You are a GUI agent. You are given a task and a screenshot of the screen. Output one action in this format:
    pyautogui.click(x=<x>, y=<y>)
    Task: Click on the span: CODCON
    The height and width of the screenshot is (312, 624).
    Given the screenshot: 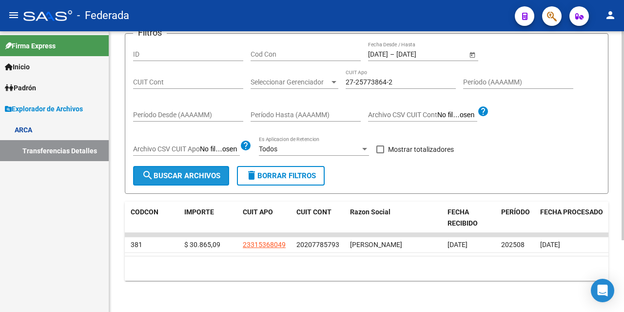 What is the action you would take?
    pyautogui.click(x=144, y=212)
    